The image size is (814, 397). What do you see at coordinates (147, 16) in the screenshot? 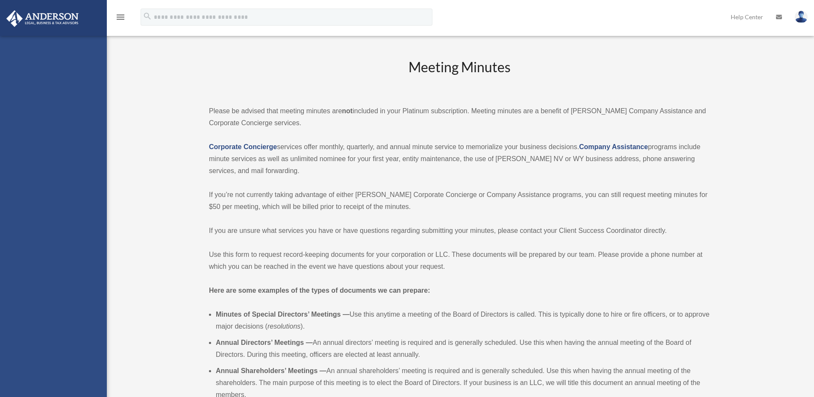
I see `i: search` at bounding box center [147, 16].